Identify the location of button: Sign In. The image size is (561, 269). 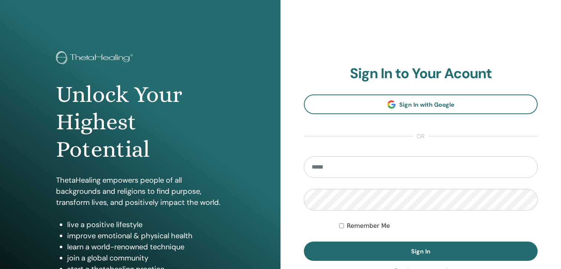
(421, 252).